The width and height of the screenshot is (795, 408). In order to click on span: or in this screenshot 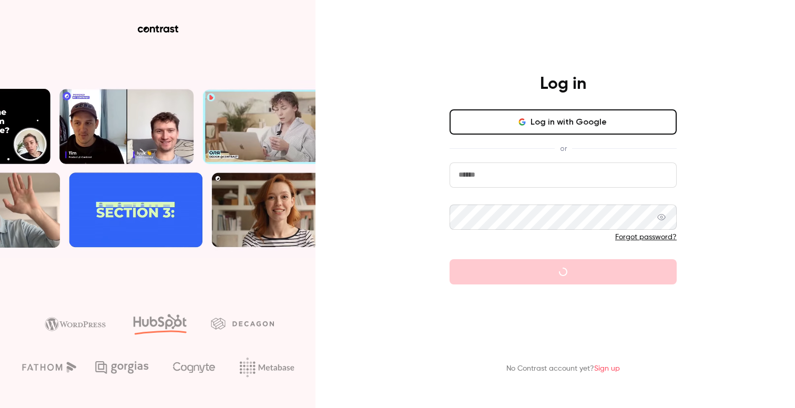, I will do `click(563, 148)`.